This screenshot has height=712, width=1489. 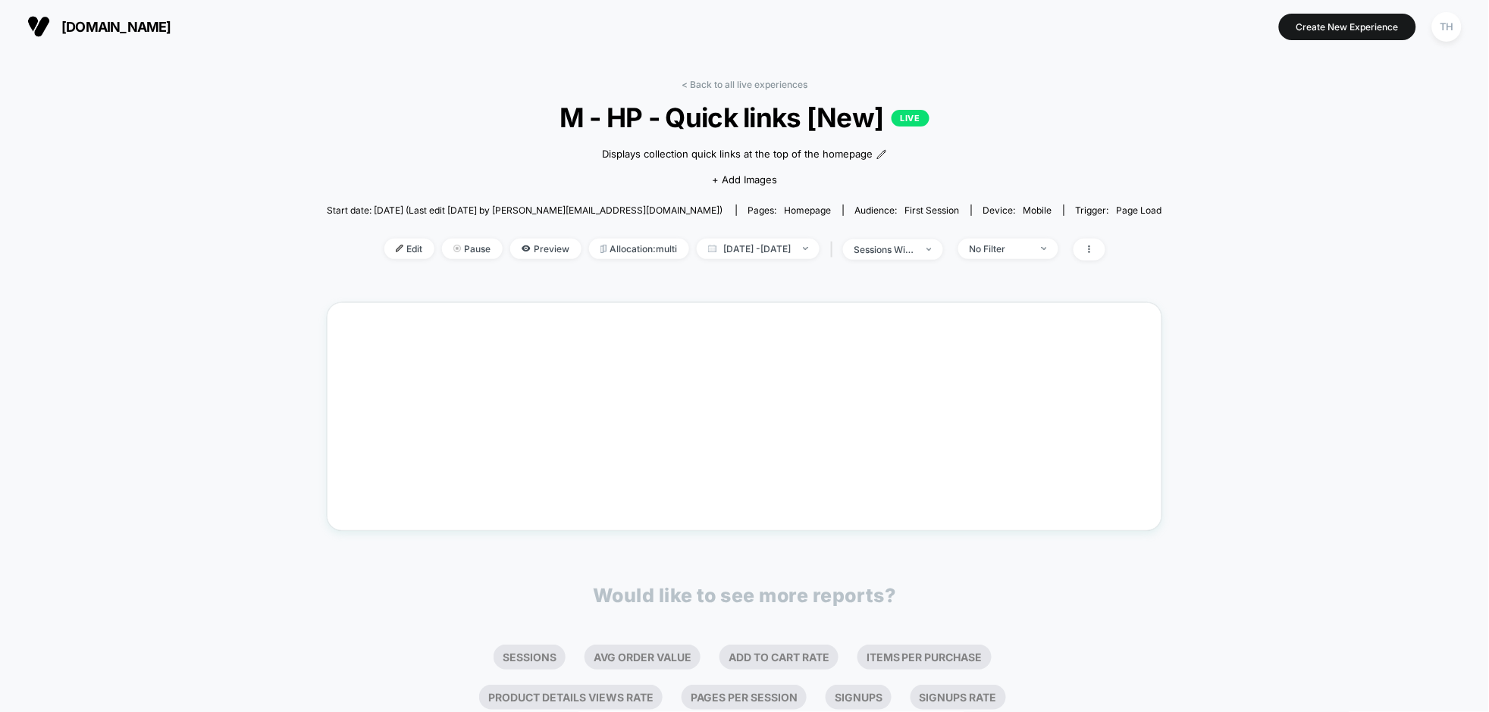 I want to click on li: Signups Rate, so click(x=958, y=697).